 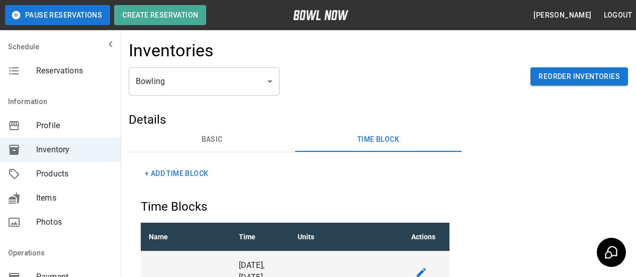 I want to click on div: basic tabs example, so click(x=295, y=140).